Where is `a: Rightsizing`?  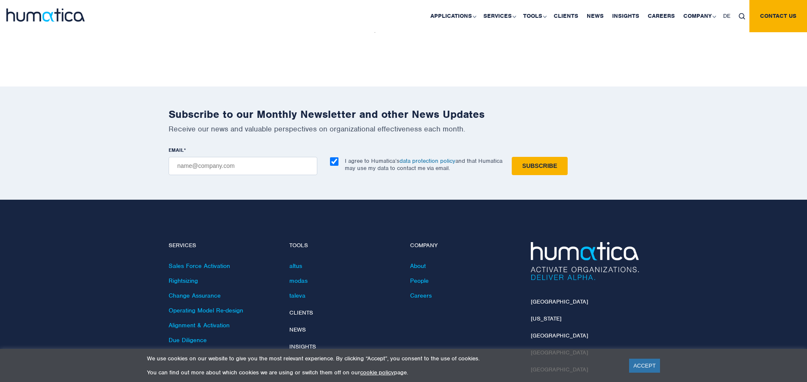
a: Rightsizing is located at coordinates (183, 280).